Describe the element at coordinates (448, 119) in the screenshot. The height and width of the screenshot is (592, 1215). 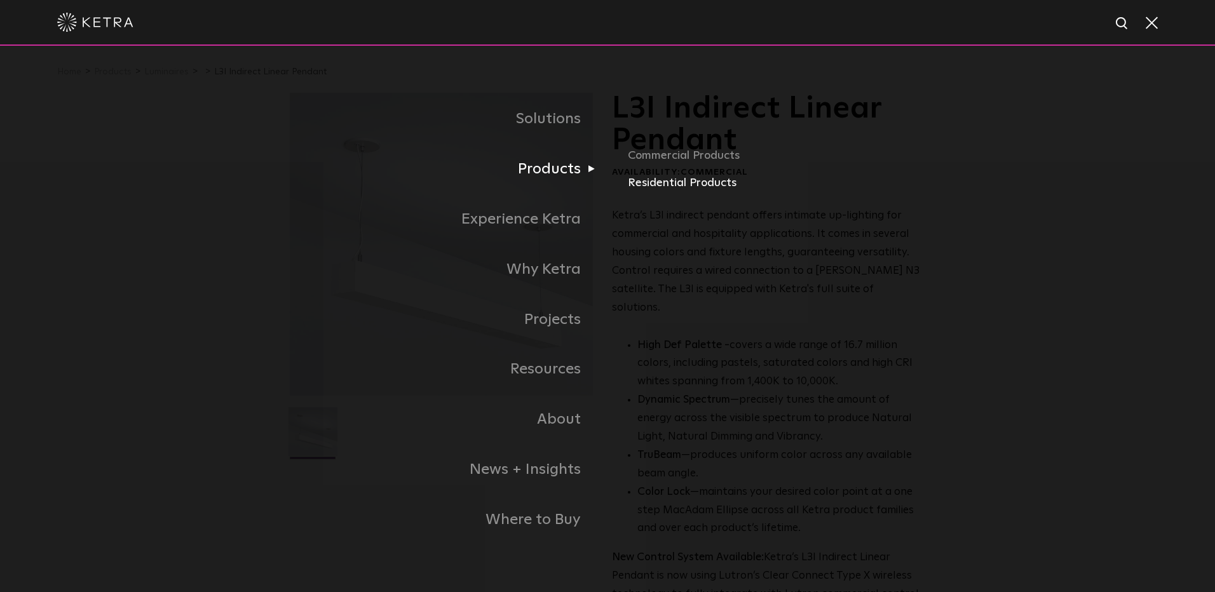
I see `a: Solutions` at that location.